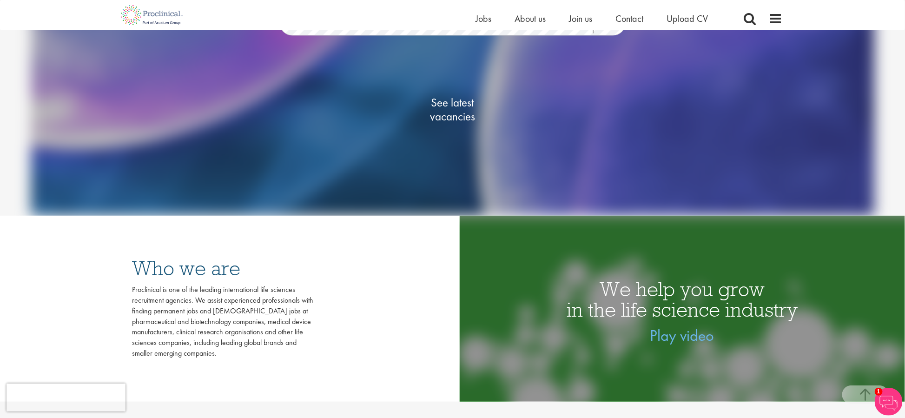 The width and height of the screenshot is (905, 418). I want to click on a: Play video, so click(682, 336).